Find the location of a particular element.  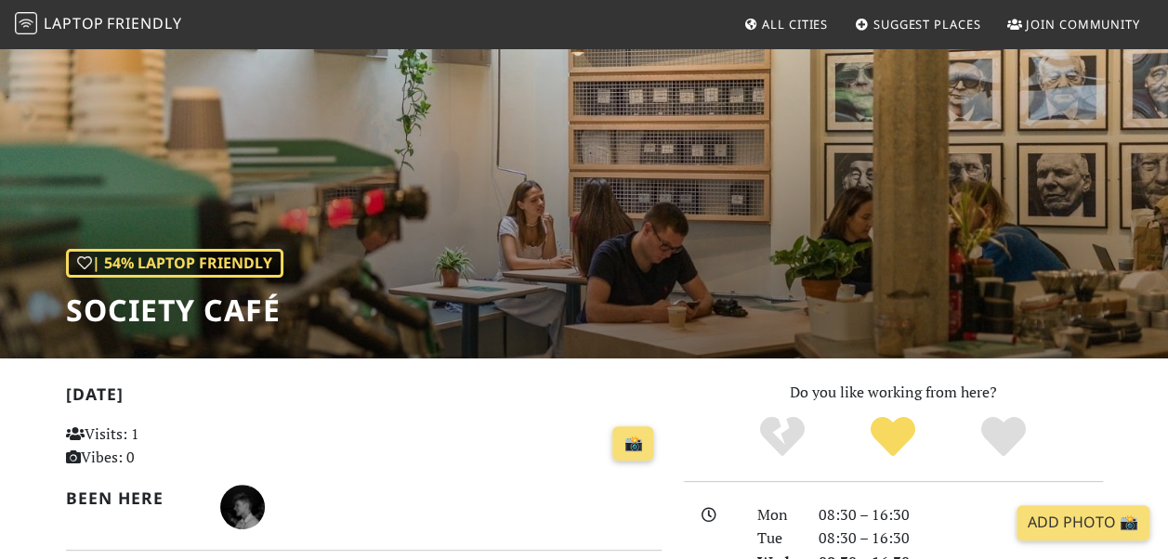

div: Definitely! is located at coordinates (1003, 438).